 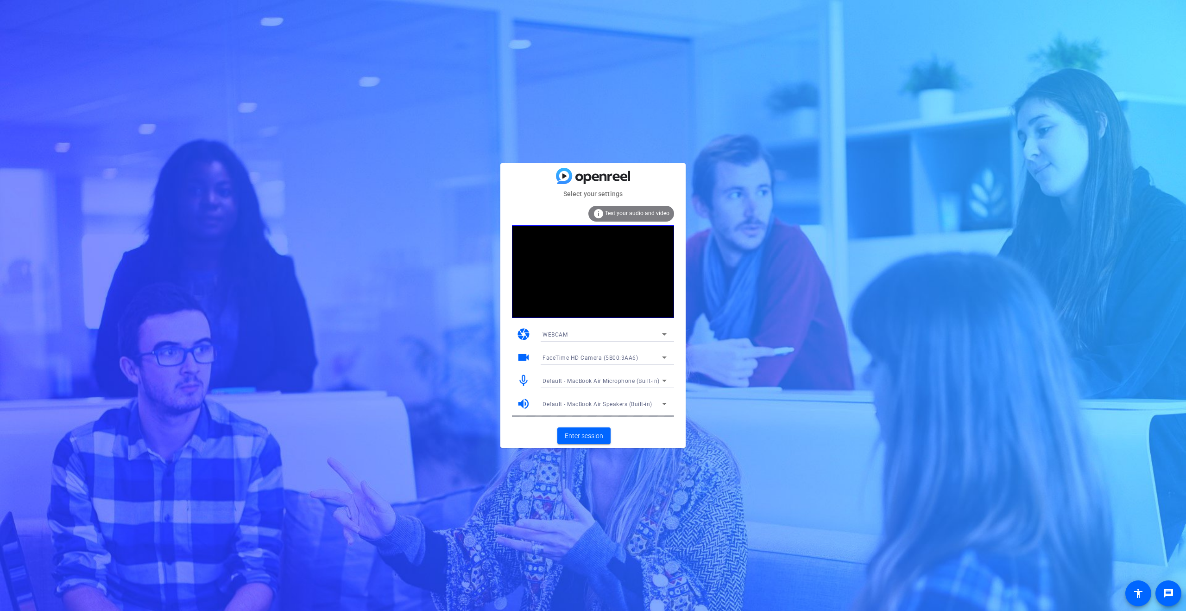 What do you see at coordinates (584, 435) in the screenshot?
I see `button: Enter session` at bounding box center [584, 435].